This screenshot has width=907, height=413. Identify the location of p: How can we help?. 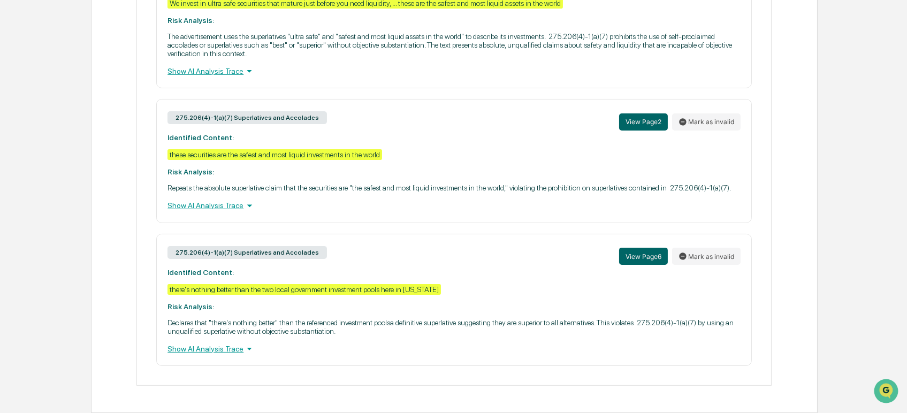
(103, 31).